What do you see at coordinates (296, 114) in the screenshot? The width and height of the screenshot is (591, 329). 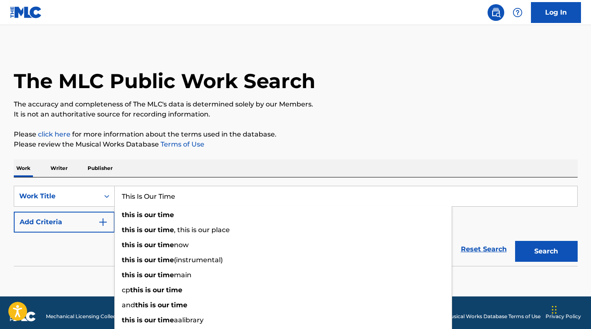 I see `p: It is not an authoritative source for recording information.` at bounding box center [296, 114].